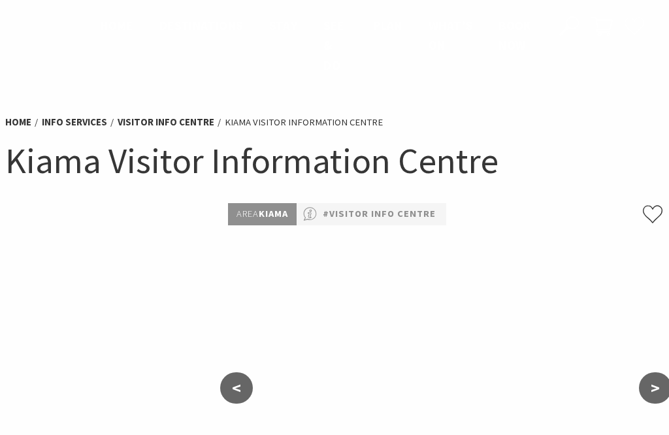 The width and height of the screenshot is (669, 435). What do you see at coordinates (74, 122) in the screenshot?
I see `a: Info Services` at bounding box center [74, 122].